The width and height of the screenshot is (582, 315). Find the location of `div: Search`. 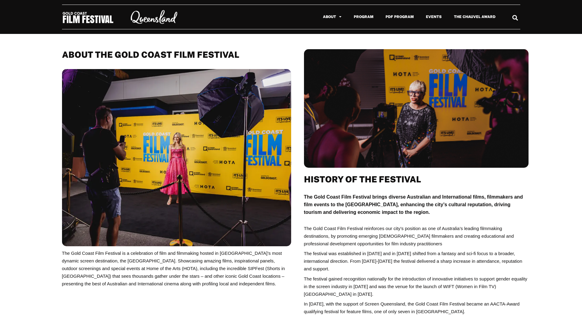

div: Search is located at coordinates (515, 17).